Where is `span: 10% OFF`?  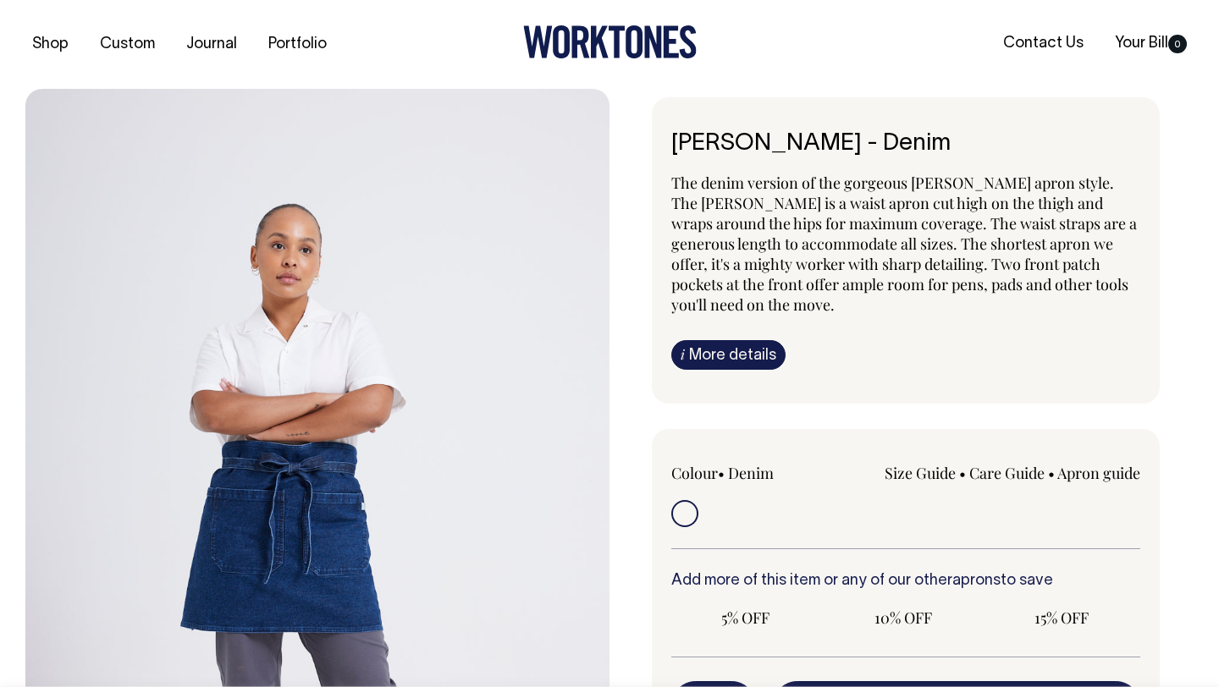
span: 10% OFF is located at coordinates (903, 618).